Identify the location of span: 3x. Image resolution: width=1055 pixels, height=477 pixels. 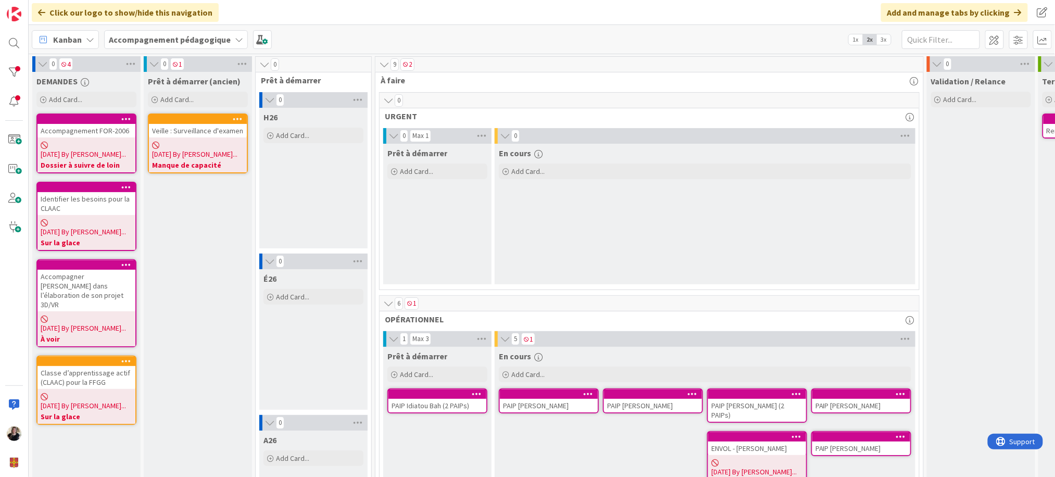
(884, 40).